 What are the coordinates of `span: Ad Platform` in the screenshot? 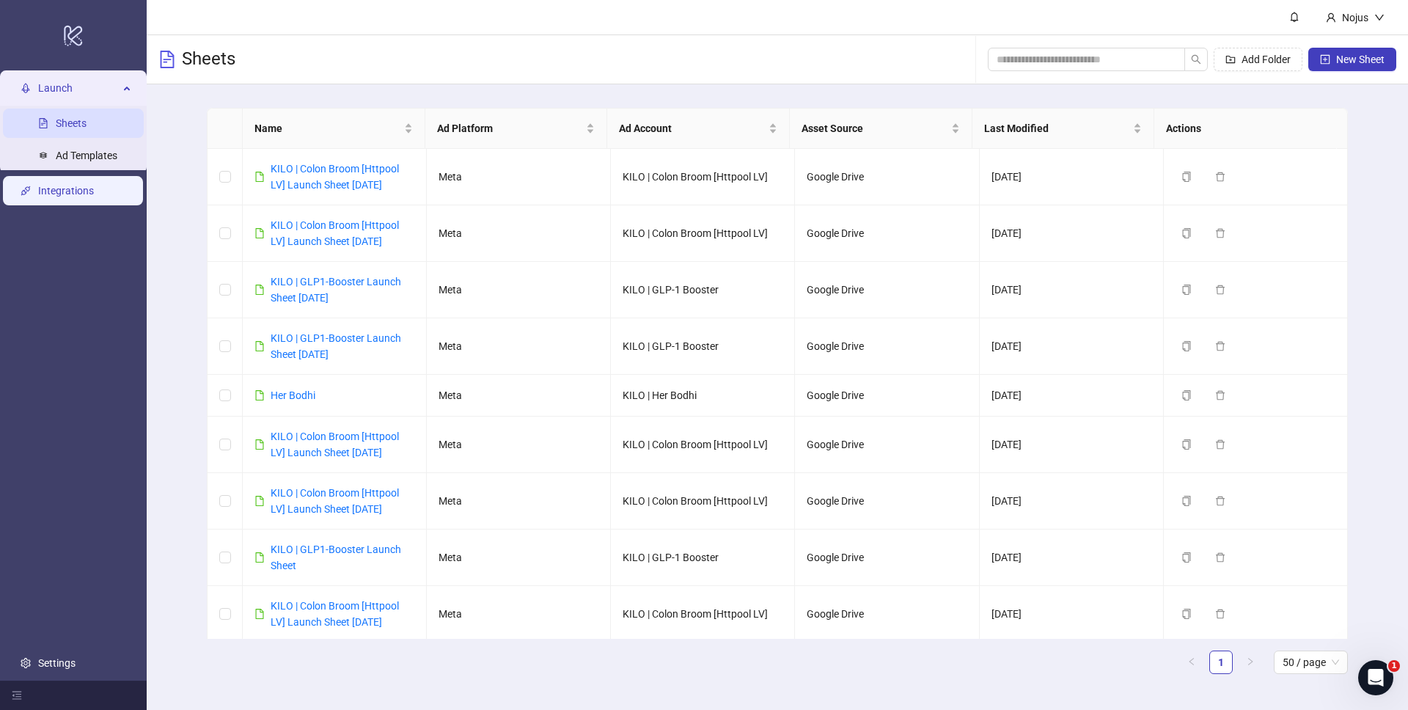 It's located at (511, 128).